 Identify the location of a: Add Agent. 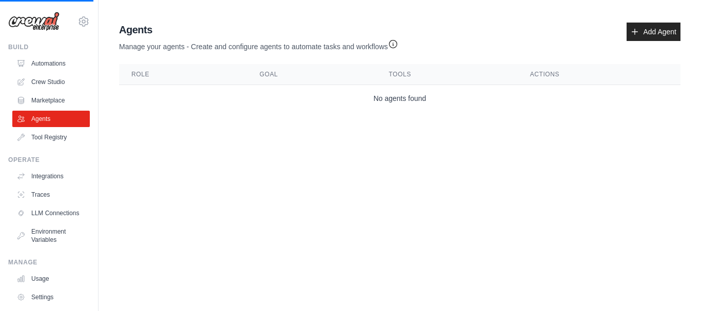
(653, 32).